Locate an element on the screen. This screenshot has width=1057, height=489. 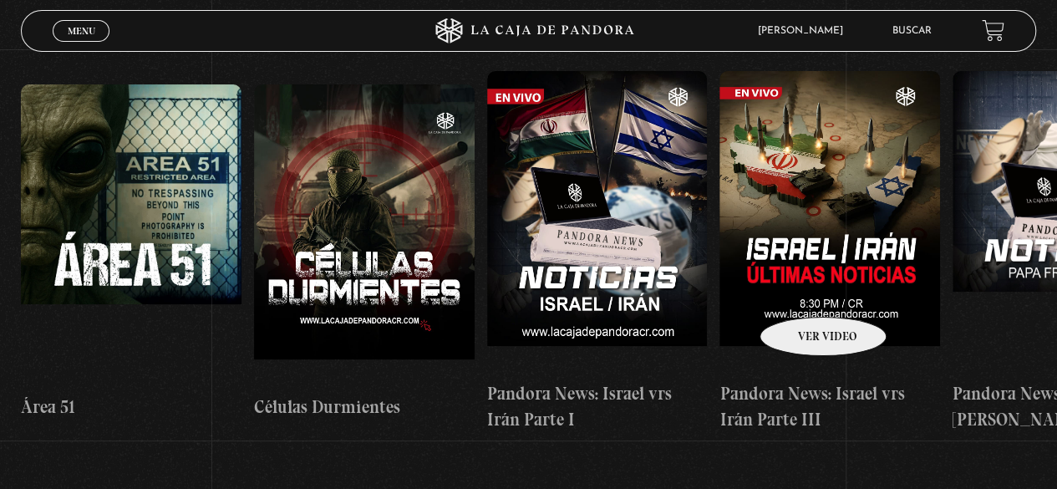
a: Pandora News: Israel vrs Irán Parte III is located at coordinates (830, 252).